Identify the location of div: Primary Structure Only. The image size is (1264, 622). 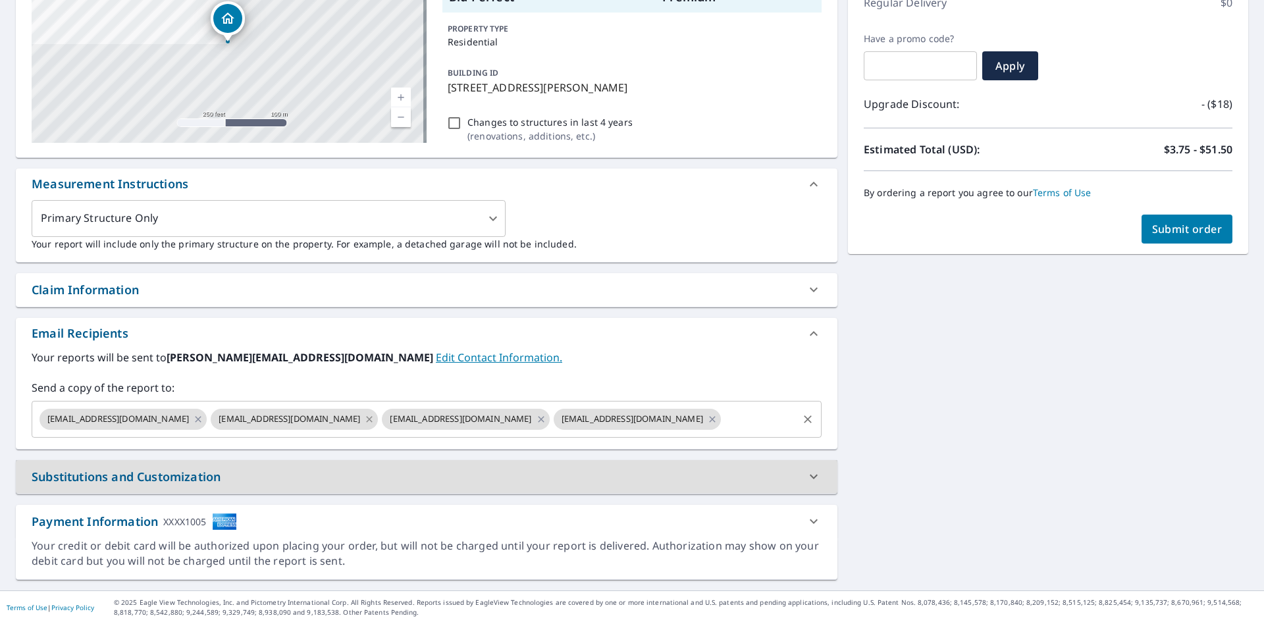
(269, 219).